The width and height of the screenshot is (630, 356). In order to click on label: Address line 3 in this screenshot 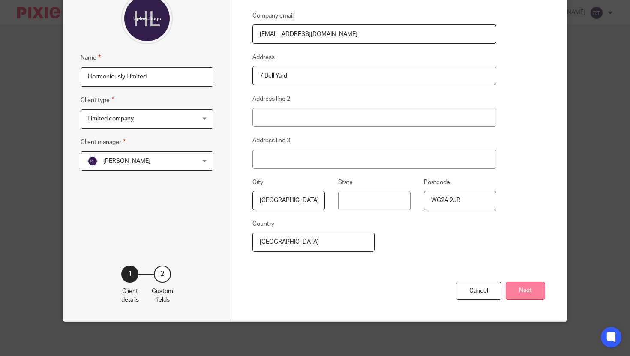, I will do `click(271, 140)`.